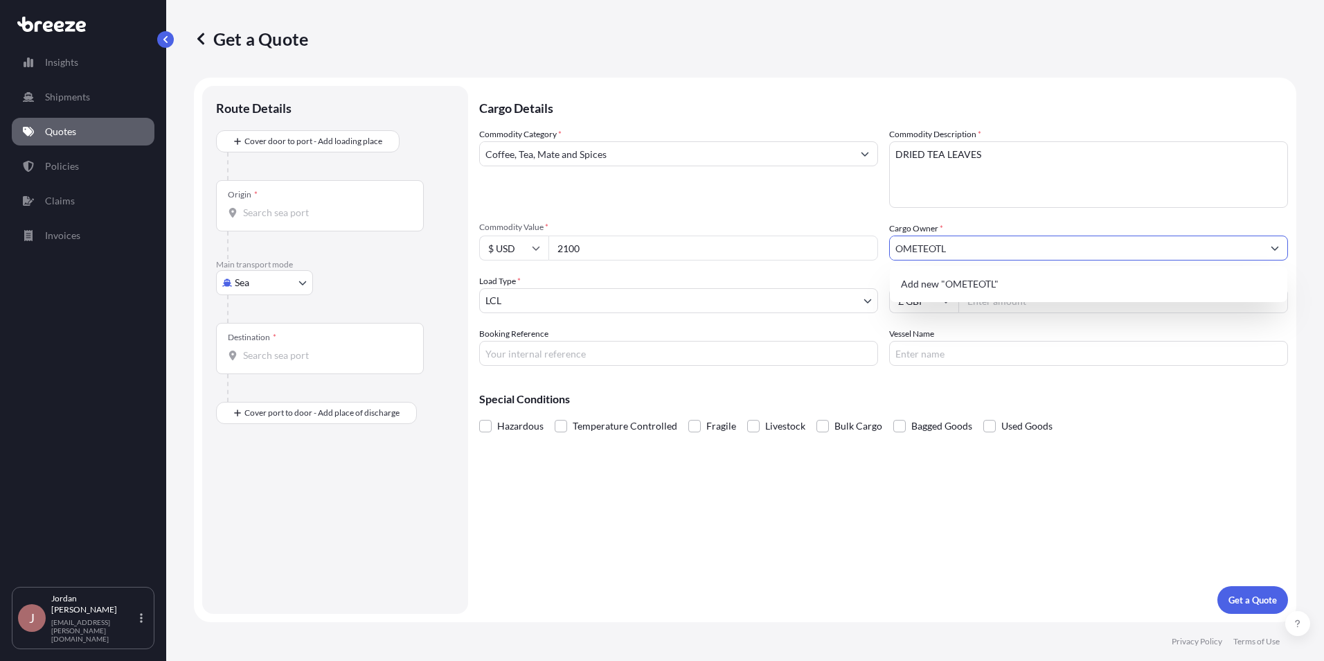  What do you see at coordinates (666, 154) in the screenshot?
I see `input: Select a commodity type` at bounding box center [666, 154].